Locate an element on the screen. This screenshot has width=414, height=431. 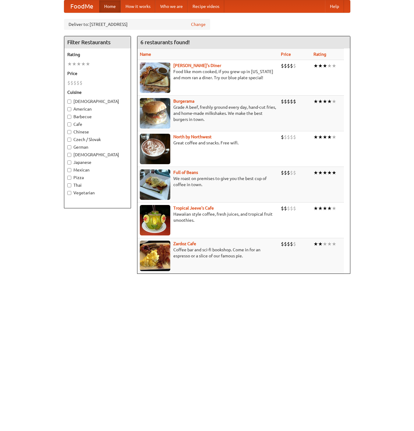
label: Cafe is located at coordinates (98, 124).